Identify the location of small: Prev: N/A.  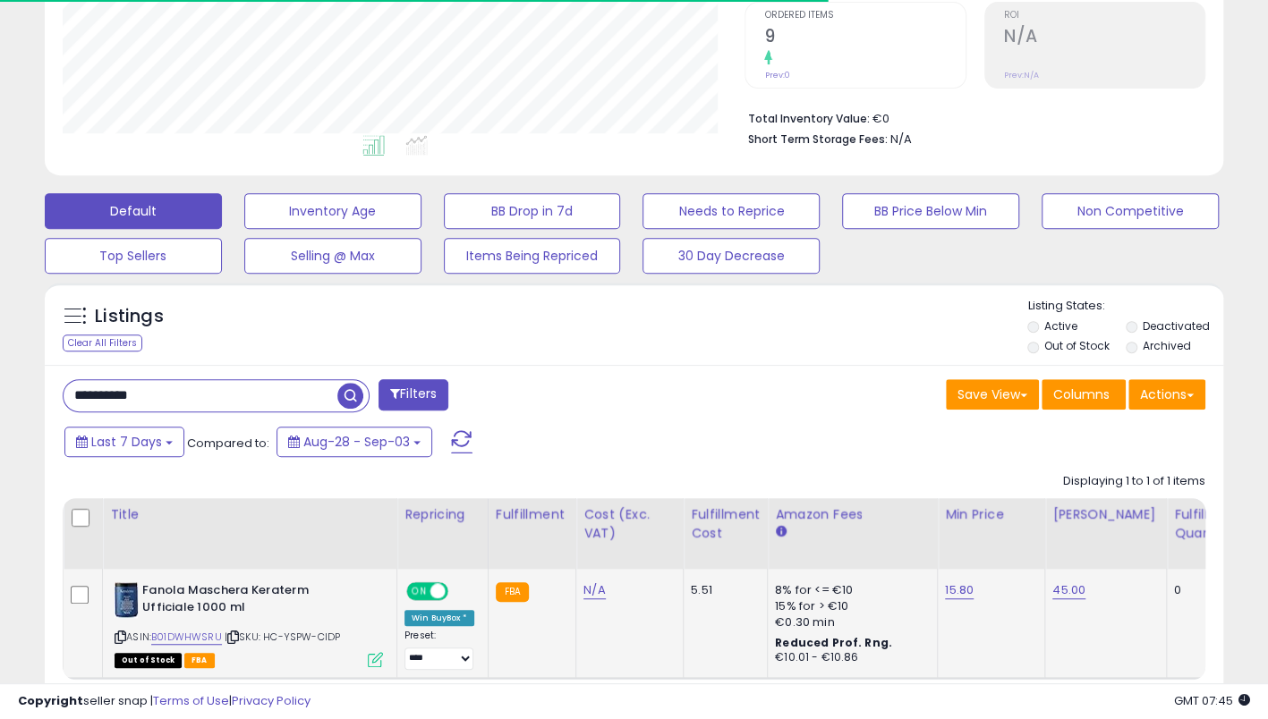
(1021, 75).